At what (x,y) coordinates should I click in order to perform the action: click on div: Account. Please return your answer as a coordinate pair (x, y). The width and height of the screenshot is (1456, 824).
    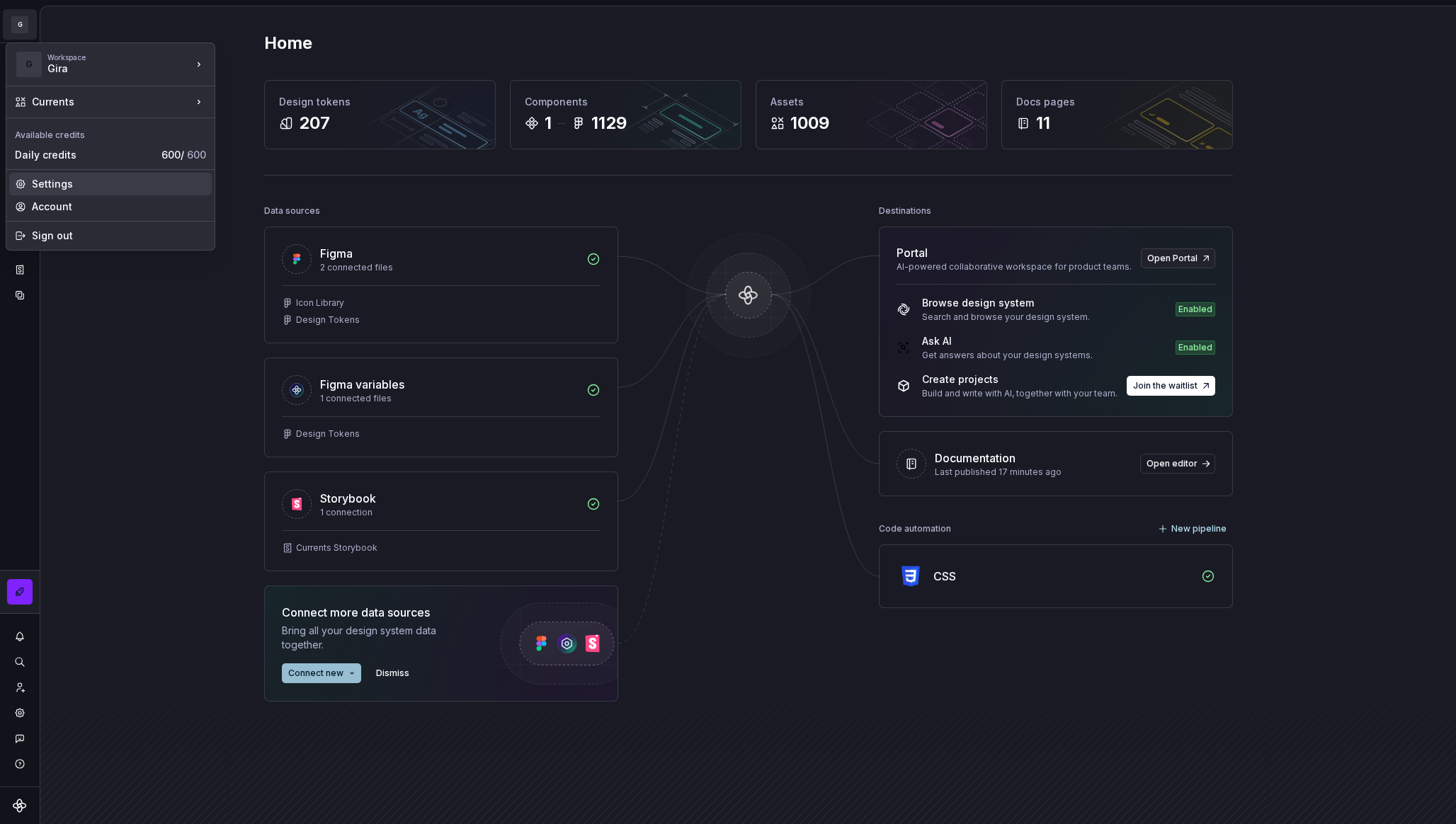
    Looking at the image, I should click on (119, 206).